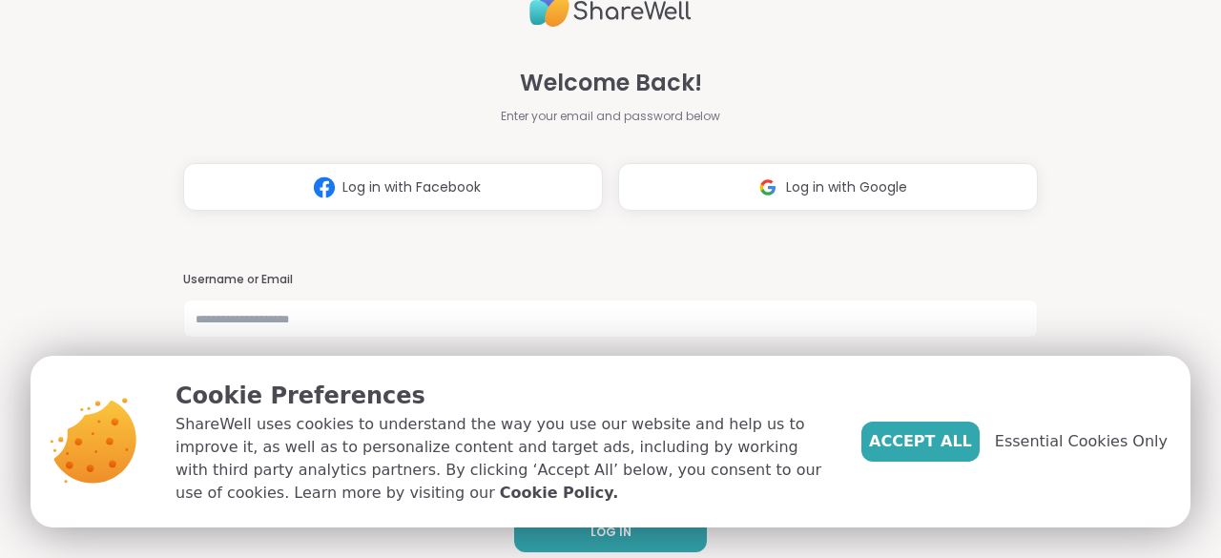 Image resolution: width=1221 pixels, height=558 pixels. Describe the element at coordinates (920, 442) in the screenshot. I see `button: Accept All` at that location.